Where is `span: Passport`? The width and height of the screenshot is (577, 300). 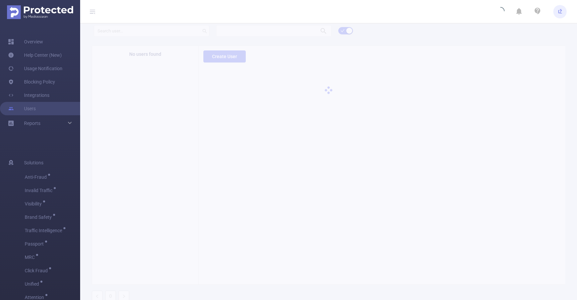
span: Passport is located at coordinates (35, 244).